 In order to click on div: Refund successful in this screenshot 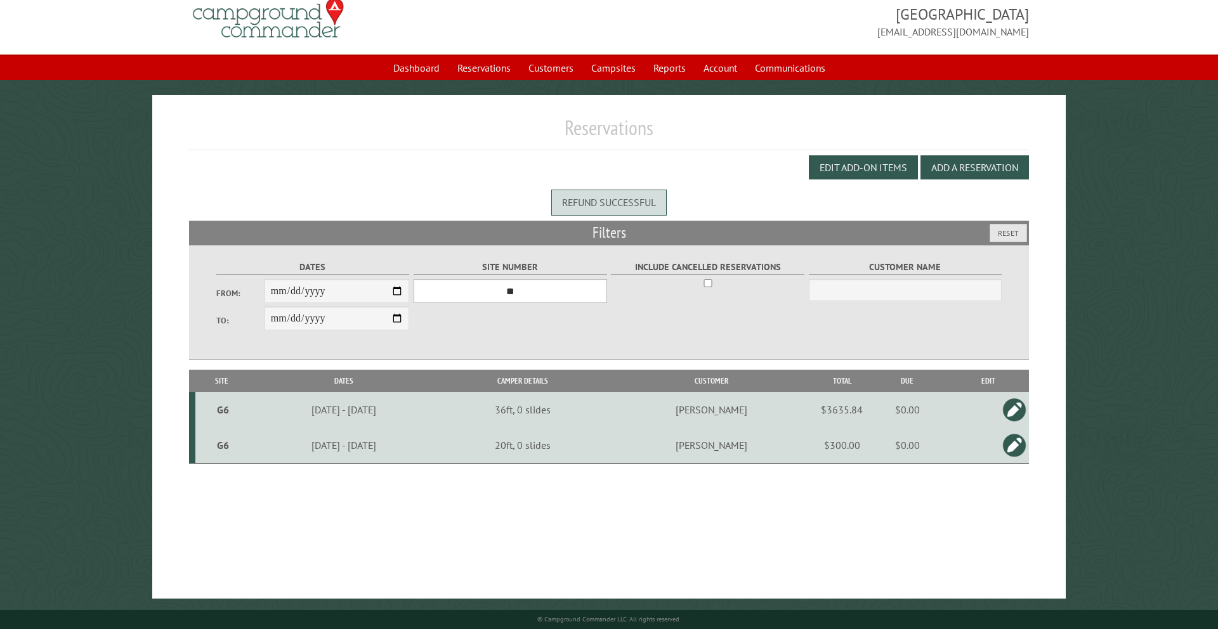, I will do `click(609, 202)`.